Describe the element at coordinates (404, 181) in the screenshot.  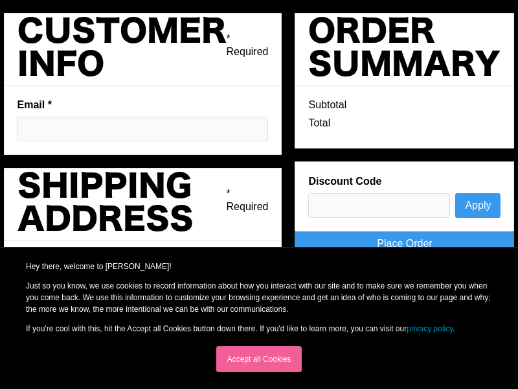
I see `label: Discount Code` at that location.